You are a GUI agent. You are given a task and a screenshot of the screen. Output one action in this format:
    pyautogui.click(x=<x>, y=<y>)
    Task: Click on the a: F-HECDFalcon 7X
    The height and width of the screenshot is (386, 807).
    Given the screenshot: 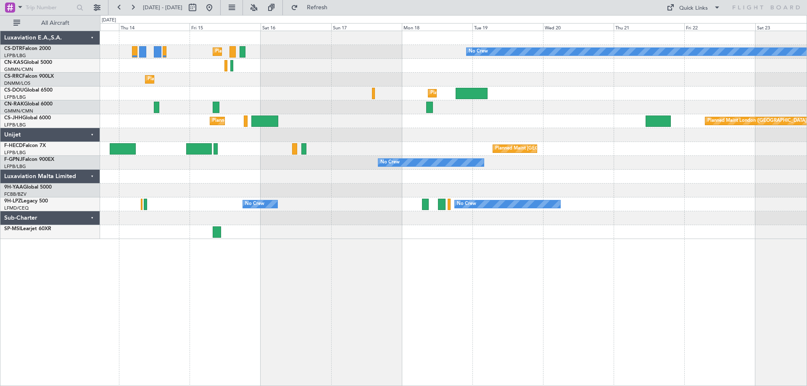 What is the action you would take?
    pyautogui.click(x=25, y=146)
    